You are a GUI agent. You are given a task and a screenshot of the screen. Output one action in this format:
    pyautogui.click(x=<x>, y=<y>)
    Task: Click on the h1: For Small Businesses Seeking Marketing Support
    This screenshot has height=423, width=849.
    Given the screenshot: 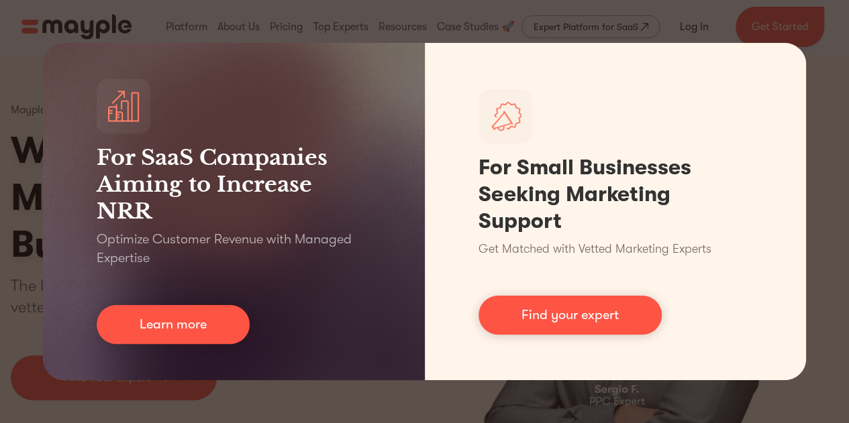 What is the action you would take?
    pyautogui.click(x=615, y=195)
    